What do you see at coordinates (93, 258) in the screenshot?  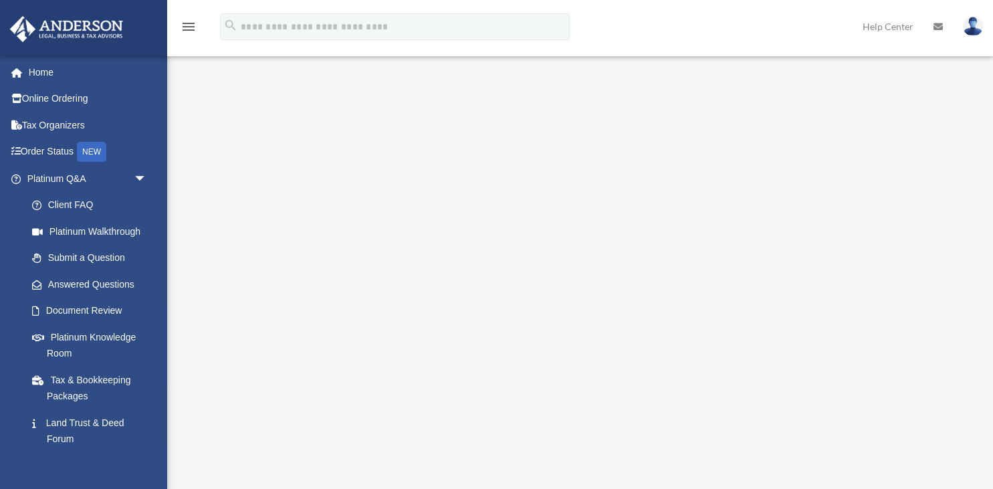 I see `a: Submit a Question` at bounding box center [93, 258].